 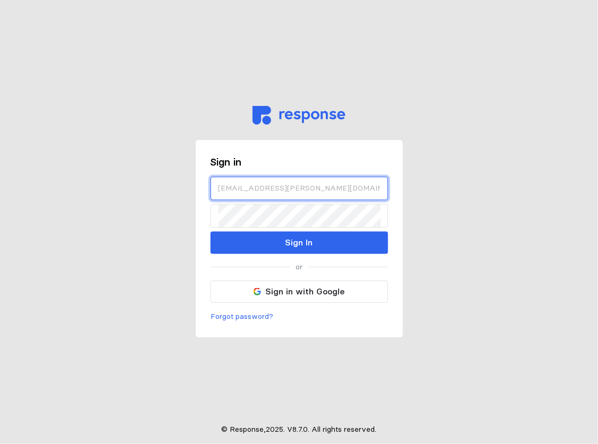 What do you see at coordinates (299, 243) in the screenshot?
I see `button: Sign In` at bounding box center [299, 243].